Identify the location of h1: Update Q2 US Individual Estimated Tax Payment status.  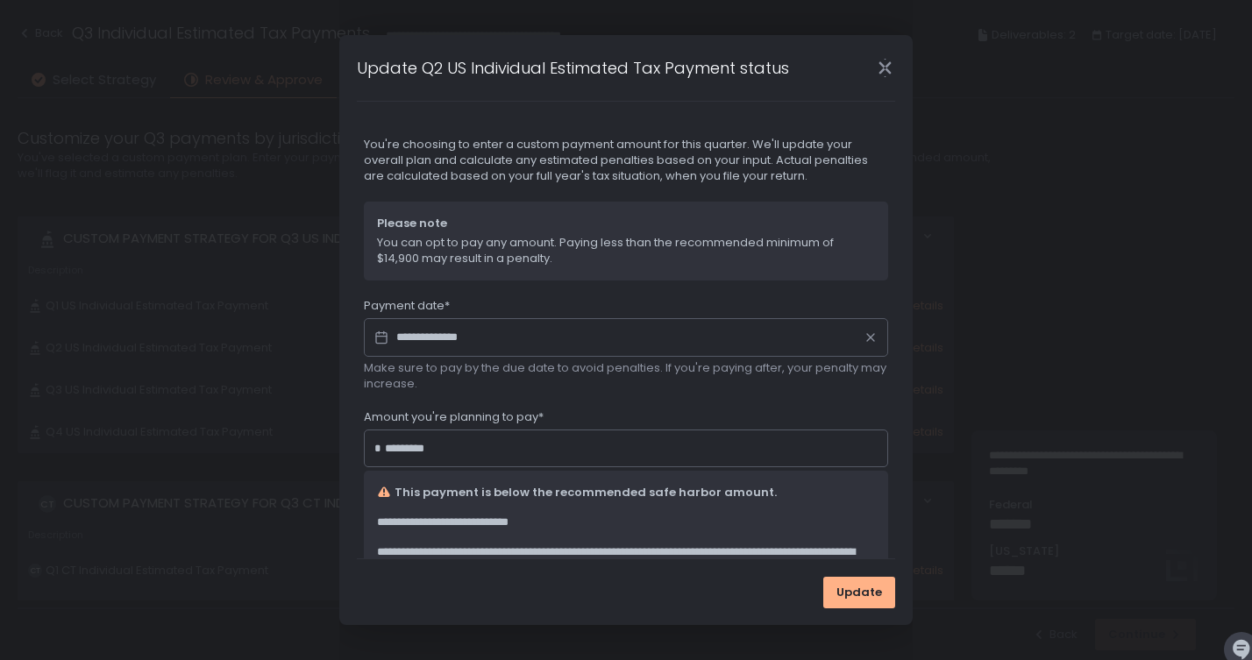
(572, 67).